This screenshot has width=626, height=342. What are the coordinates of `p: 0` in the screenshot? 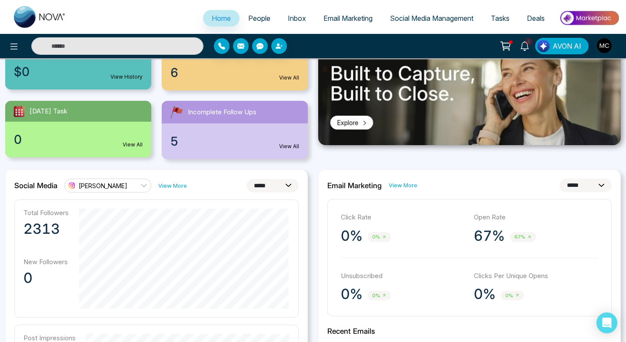 It's located at (46, 278).